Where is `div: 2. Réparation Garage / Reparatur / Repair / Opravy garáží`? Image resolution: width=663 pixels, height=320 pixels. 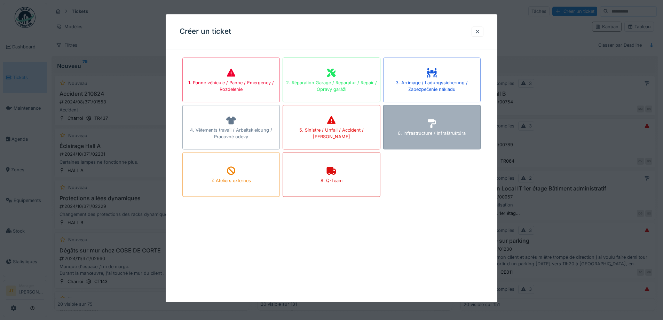 div: 2. Réparation Garage / Reparatur / Repair / Opravy garáží is located at coordinates (331, 86).